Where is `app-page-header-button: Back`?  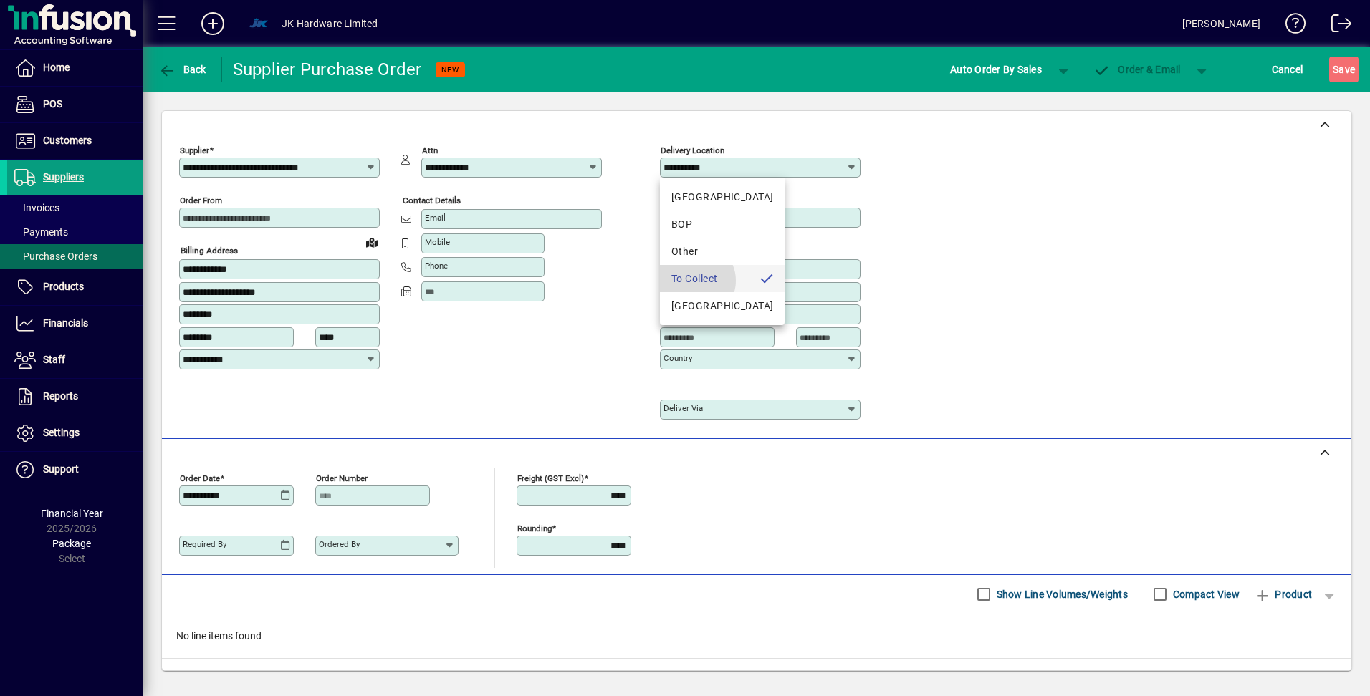
app-page-header-button: Back is located at coordinates (183, 69).